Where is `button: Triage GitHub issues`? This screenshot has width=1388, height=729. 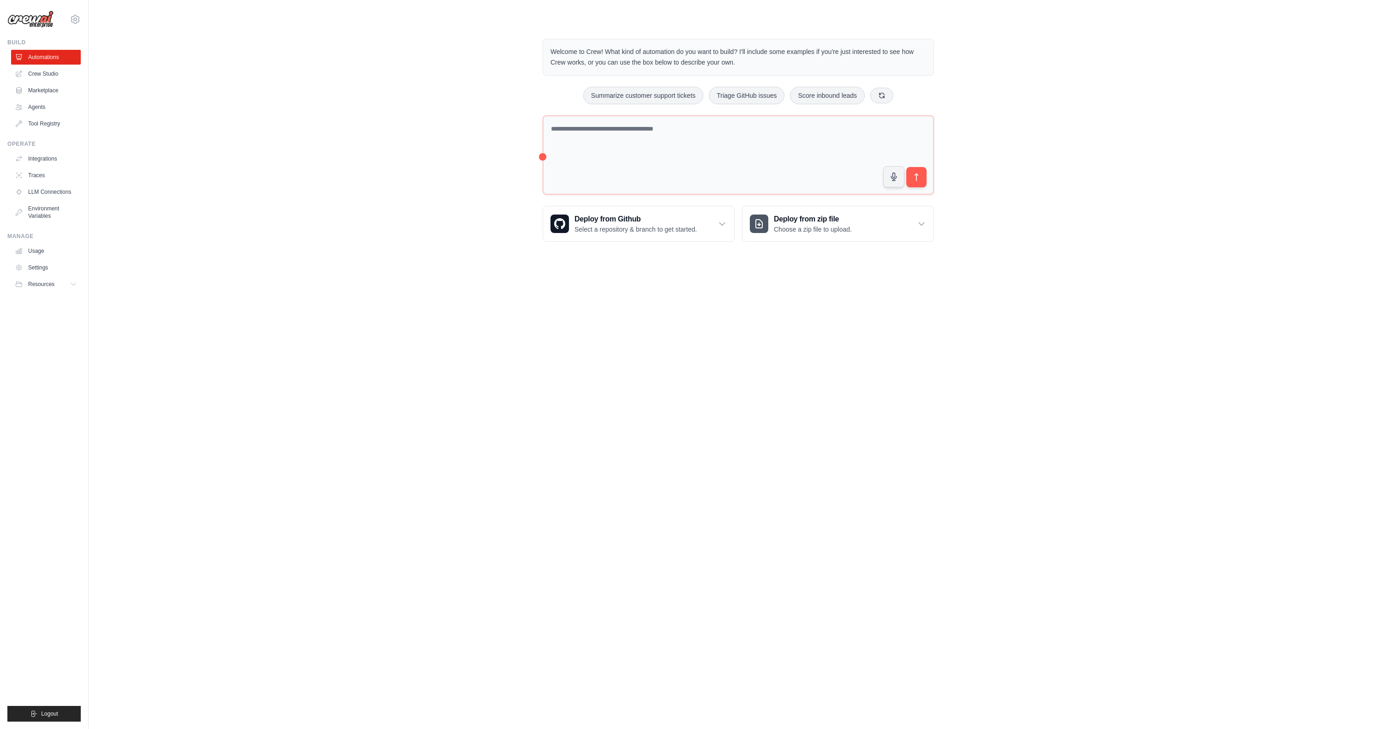 button: Triage GitHub issues is located at coordinates (746, 95).